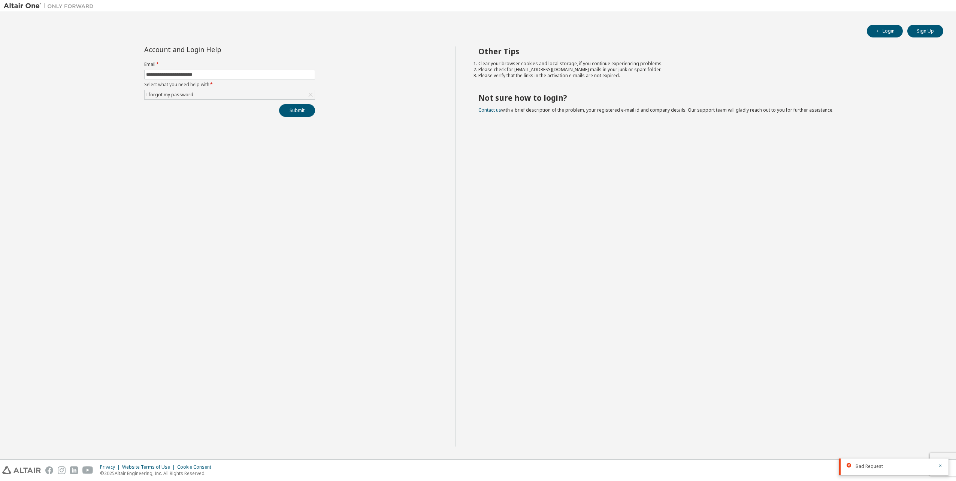  What do you see at coordinates (49, 470) in the screenshot?
I see `img: facebook.svg` at bounding box center [49, 470].